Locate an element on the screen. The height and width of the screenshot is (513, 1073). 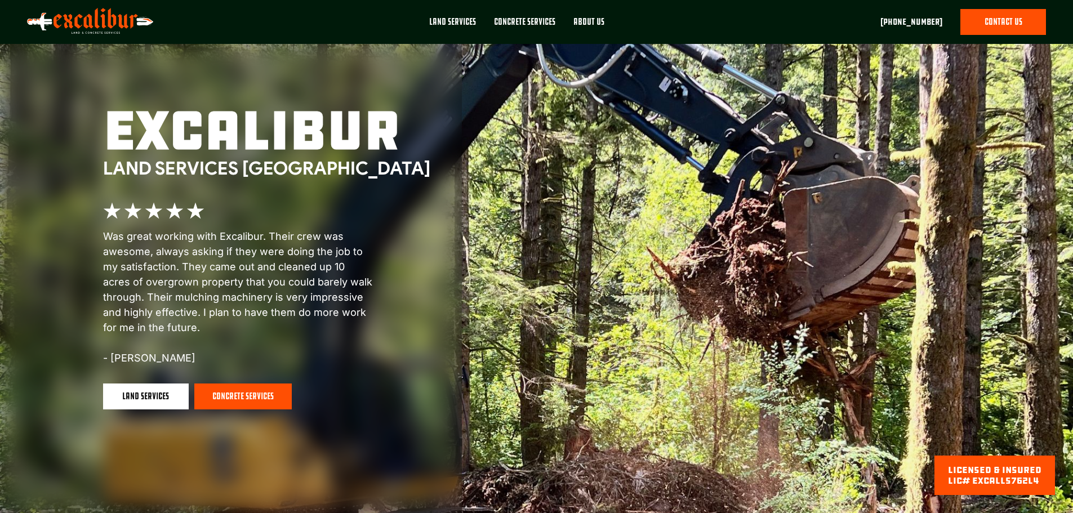
a: About Us is located at coordinates (589, 26).